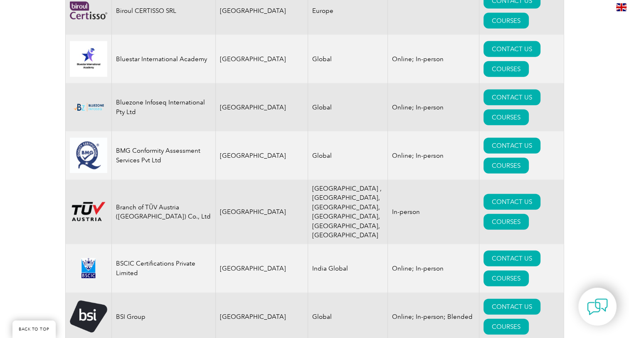  What do you see at coordinates (34, 329) in the screenshot?
I see `a: BACK TO TOP` at bounding box center [34, 329].